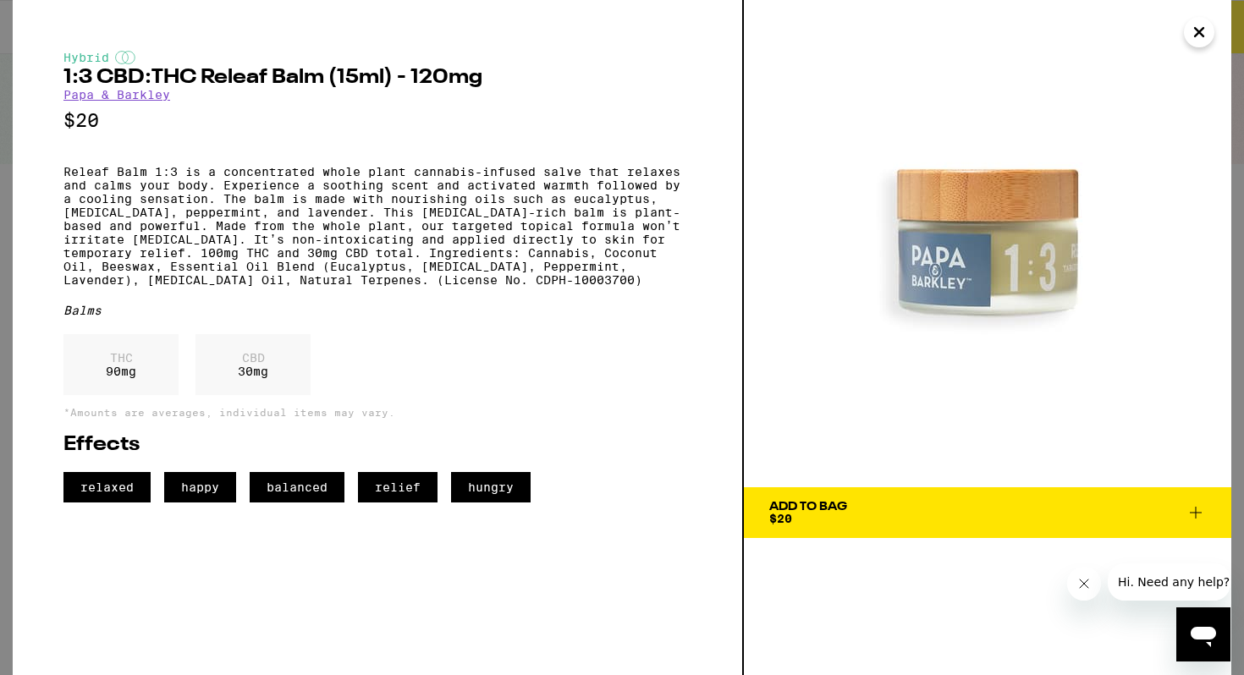 The width and height of the screenshot is (1244, 675). What do you see at coordinates (1199, 32) in the screenshot?
I see `button: Close` at bounding box center [1199, 32].